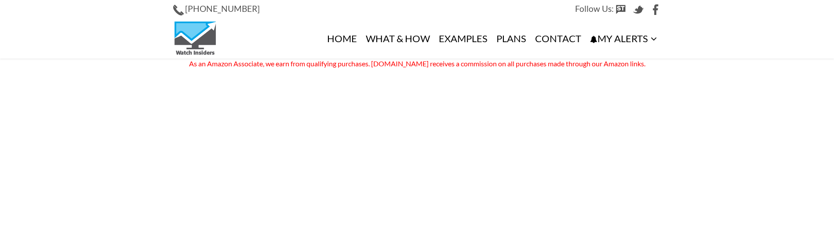 This screenshot has height=235, width=834. What do you see at coordinates (511, 39) in the screenshot?
I see `a: Plans` at bounding box center [511, 39].